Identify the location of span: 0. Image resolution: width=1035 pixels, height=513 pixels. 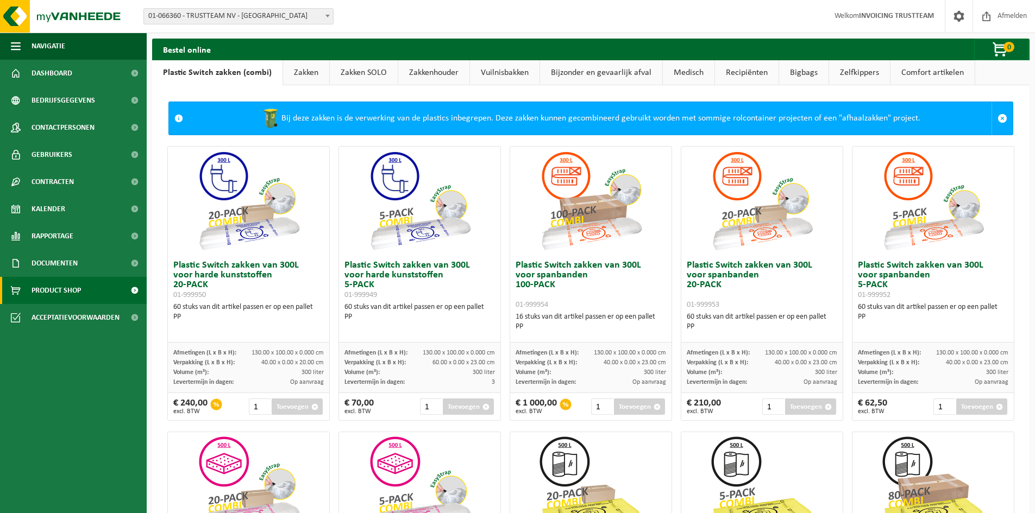
(1009, 47).